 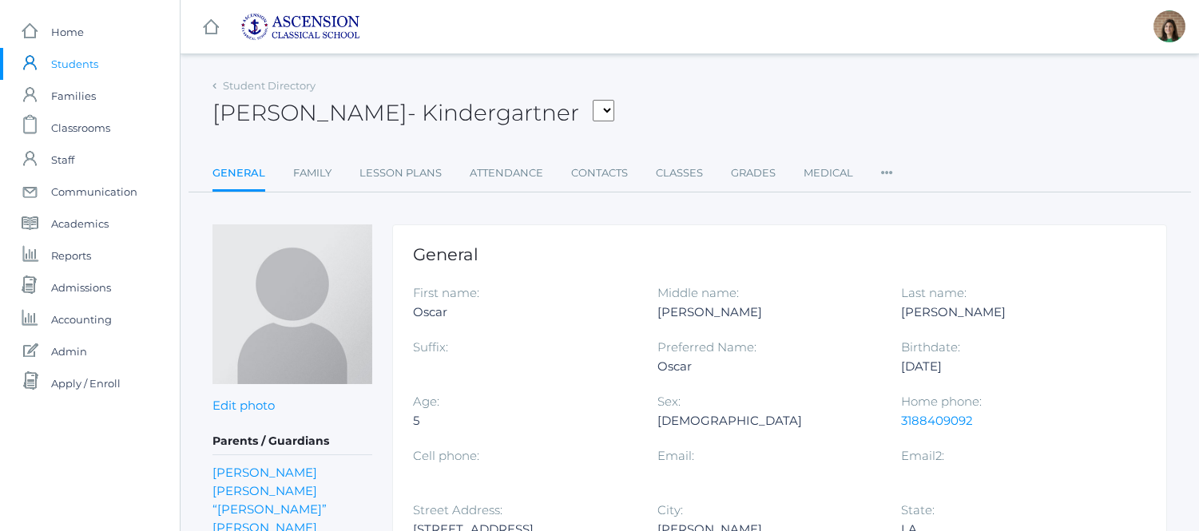 What do you see at coordinates (446, 292) in the screenshot?
I see `label: First name:` at bounding box center [446, 292].